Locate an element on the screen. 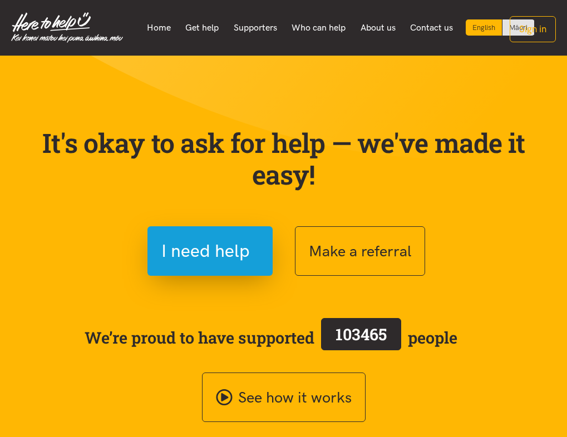 The image size is (567, 437). a: 103465 is located at coordinates (361, 338).